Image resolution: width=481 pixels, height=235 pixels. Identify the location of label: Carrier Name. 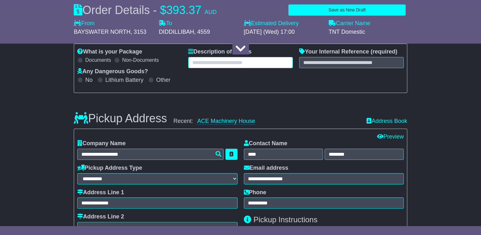
(349, 24).